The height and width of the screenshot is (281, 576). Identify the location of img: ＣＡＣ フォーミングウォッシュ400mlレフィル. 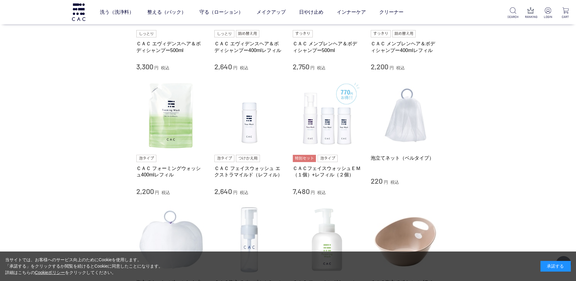
(171, 115).